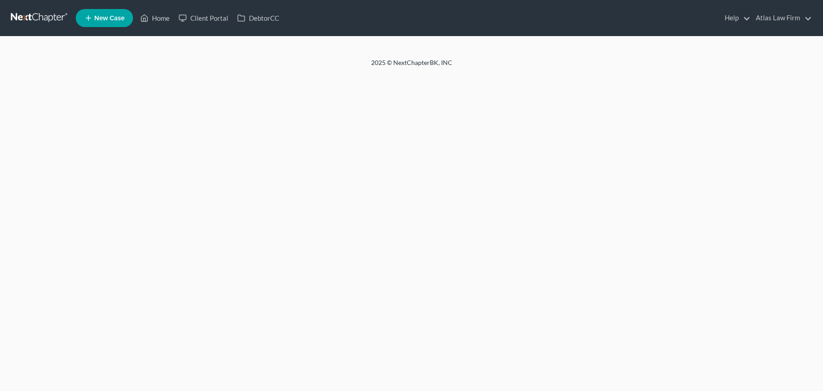 The image size is (823, 391). What do you see at coordinates (412, 66) in the screenshot?
I see `div: 2025 © NextChapterBK, INC` at bounding box center [412, 66].